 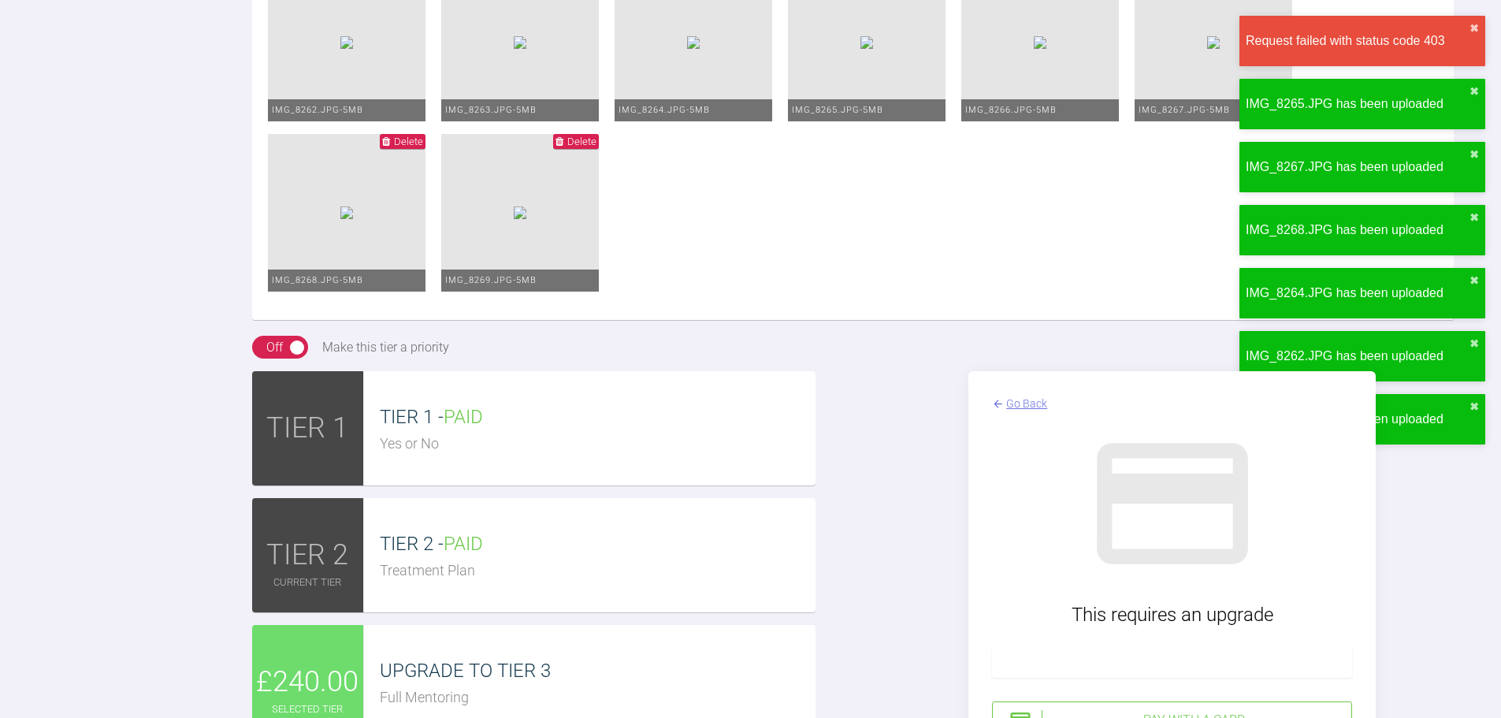 I want to click on span: IMG_8268.JPG - 5MB, so click(x=317, y=280).